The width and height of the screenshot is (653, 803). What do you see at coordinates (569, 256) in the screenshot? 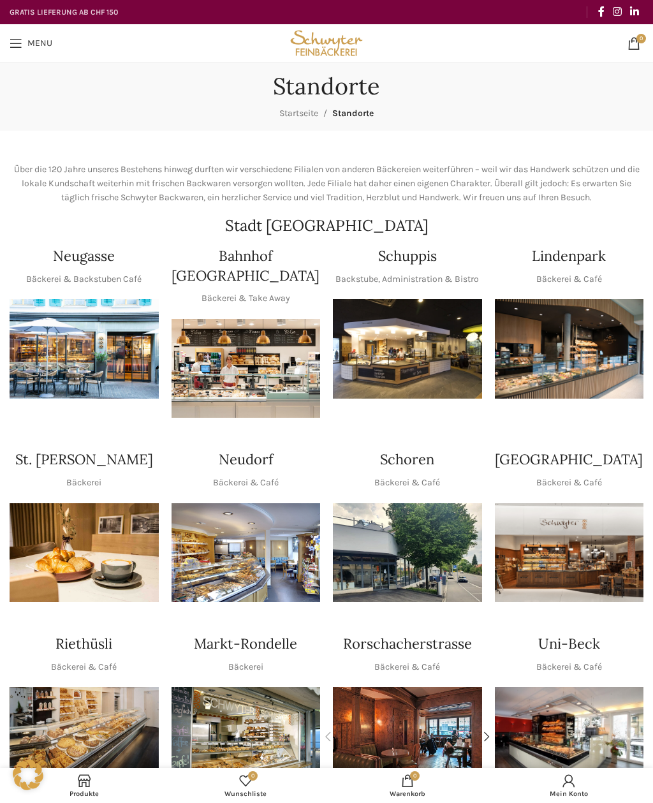
I see `h4: Lindenpark` at bounding box center [569, 256].